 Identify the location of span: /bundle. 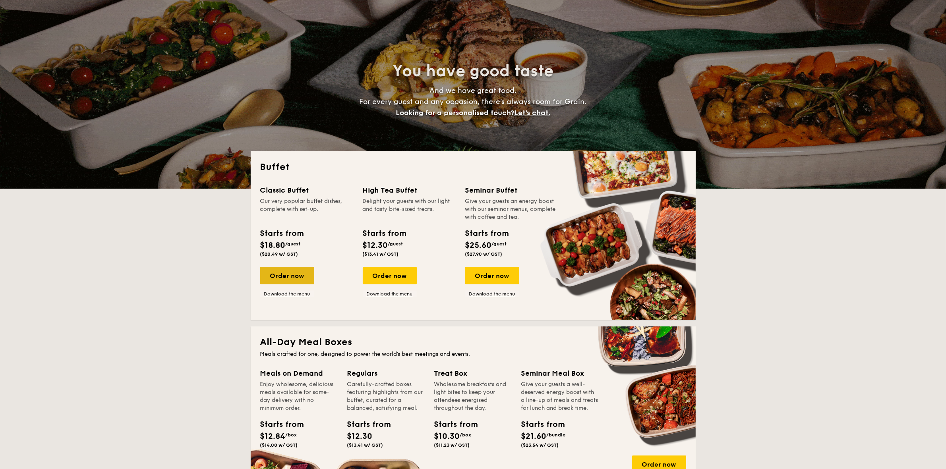
(556, 435).